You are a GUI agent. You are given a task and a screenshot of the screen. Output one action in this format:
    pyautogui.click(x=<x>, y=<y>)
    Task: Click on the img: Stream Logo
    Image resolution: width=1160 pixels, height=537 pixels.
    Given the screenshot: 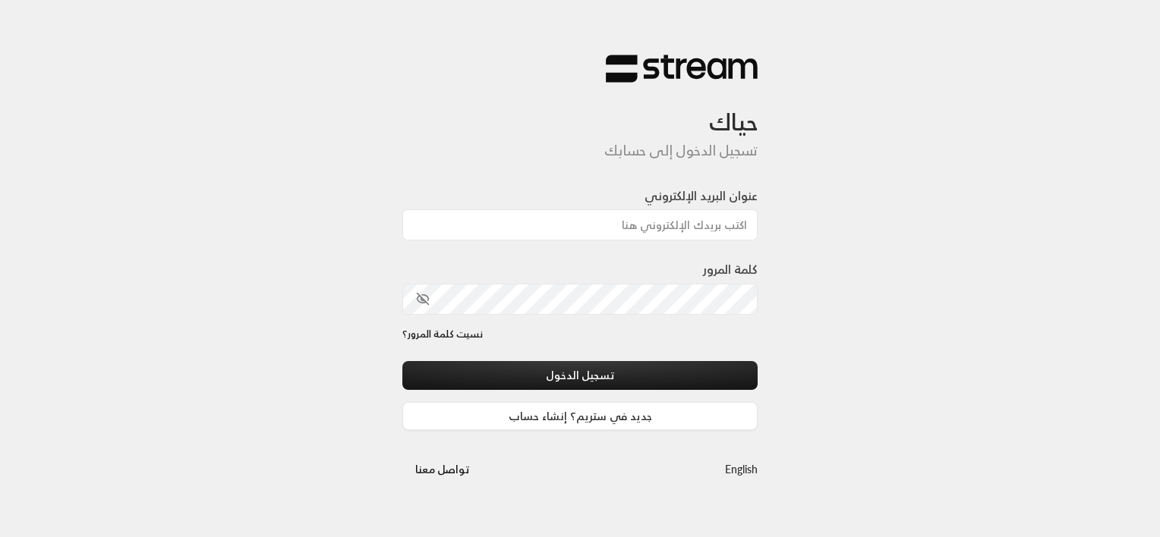 What is the action you would take?
    pyautogui.click(x=682, y=68)
    